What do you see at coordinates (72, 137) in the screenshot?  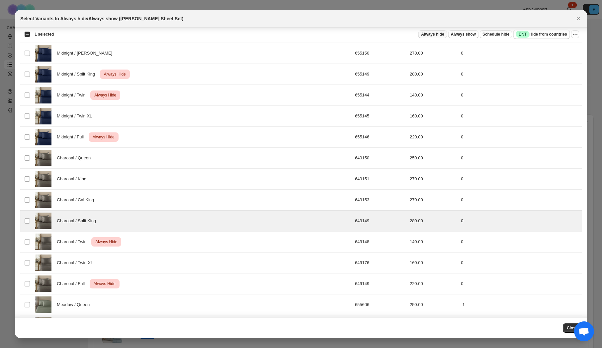 I see `span: Midnight / Full` at bounding box center [72, 137].